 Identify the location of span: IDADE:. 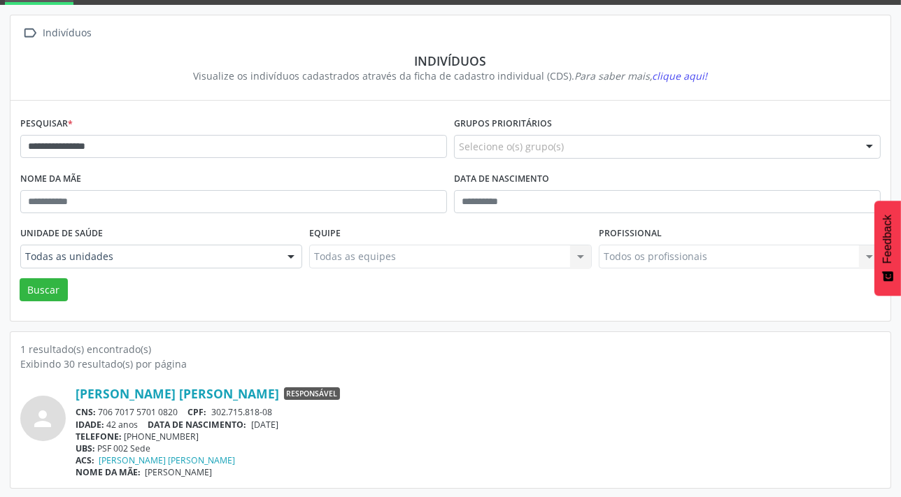
(90, 425).